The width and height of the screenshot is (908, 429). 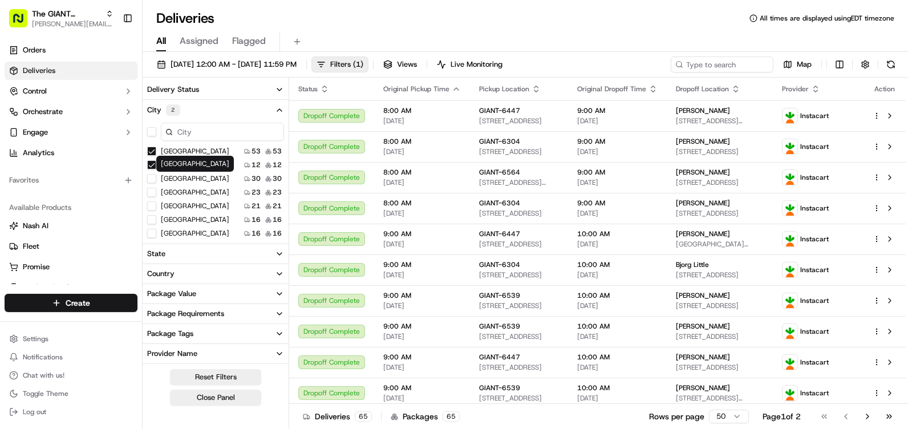 What do you see at coordinates (216, 274) in the screenshot?
I see `button: Country` at bounding box center [216, 274].